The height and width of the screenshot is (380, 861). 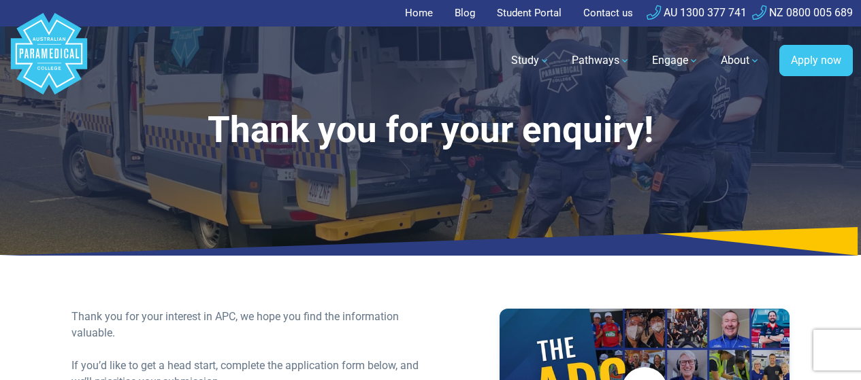 I want to click on a: Apply now, so click(x=816, y=61).